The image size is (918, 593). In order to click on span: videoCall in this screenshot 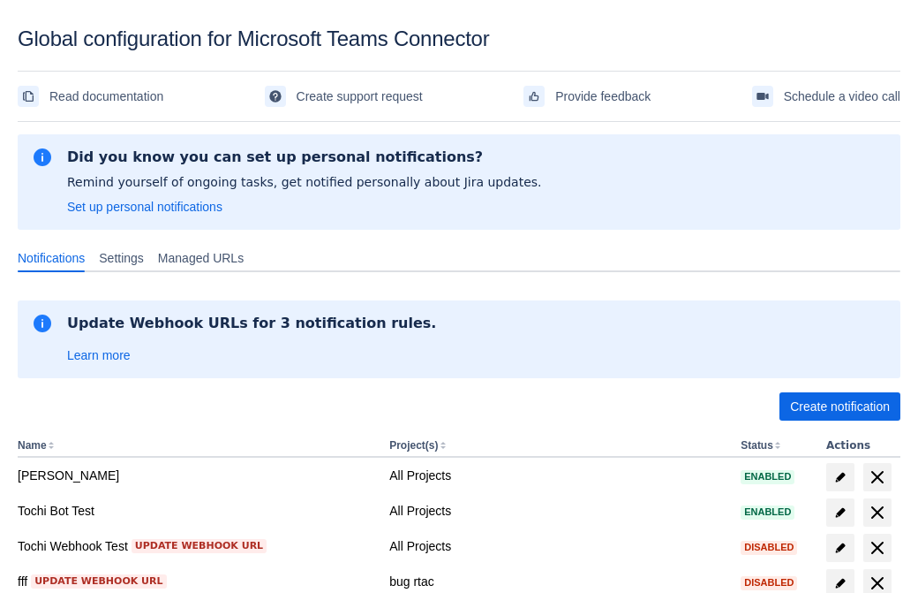, I will do `click(763, 96)`.